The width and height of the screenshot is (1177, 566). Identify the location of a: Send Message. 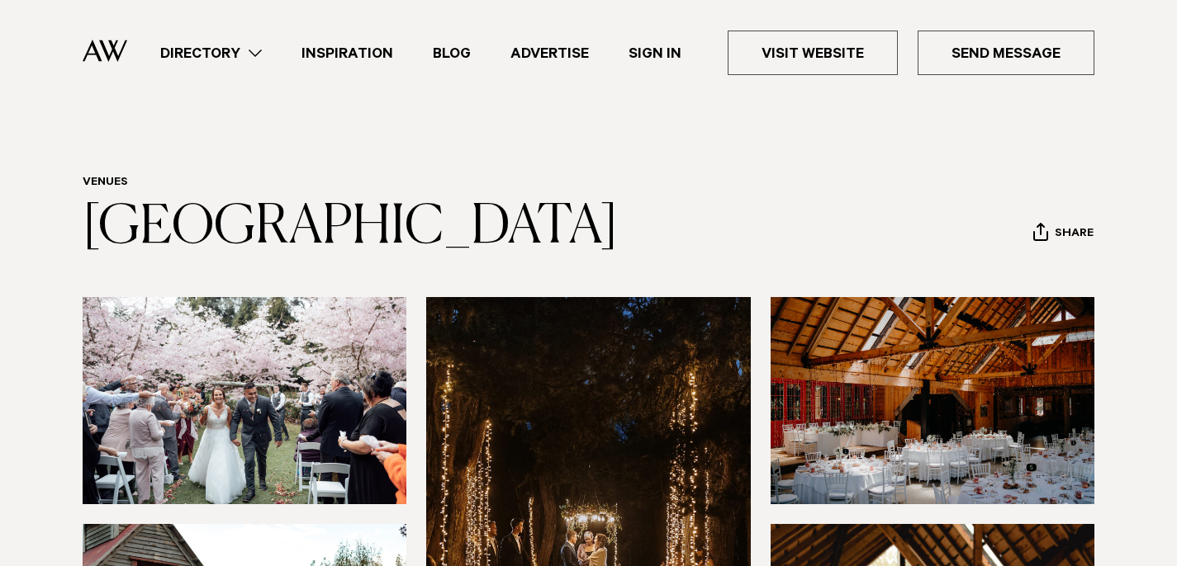
(1006, 53).